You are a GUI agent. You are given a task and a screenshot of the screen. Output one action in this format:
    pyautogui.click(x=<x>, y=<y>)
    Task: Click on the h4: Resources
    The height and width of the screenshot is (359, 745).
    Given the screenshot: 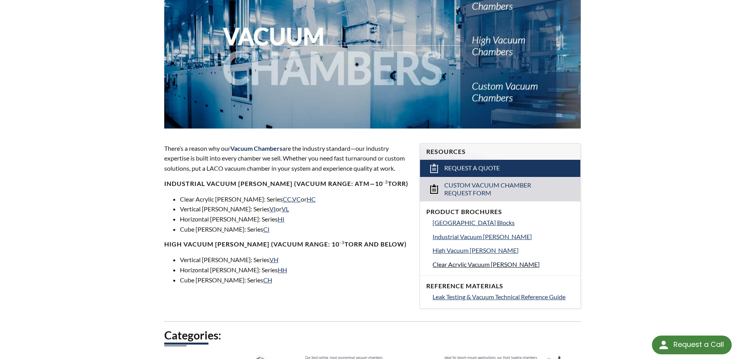 What is the action you would take?
    pyautogui.click(x=500, y=152)
    